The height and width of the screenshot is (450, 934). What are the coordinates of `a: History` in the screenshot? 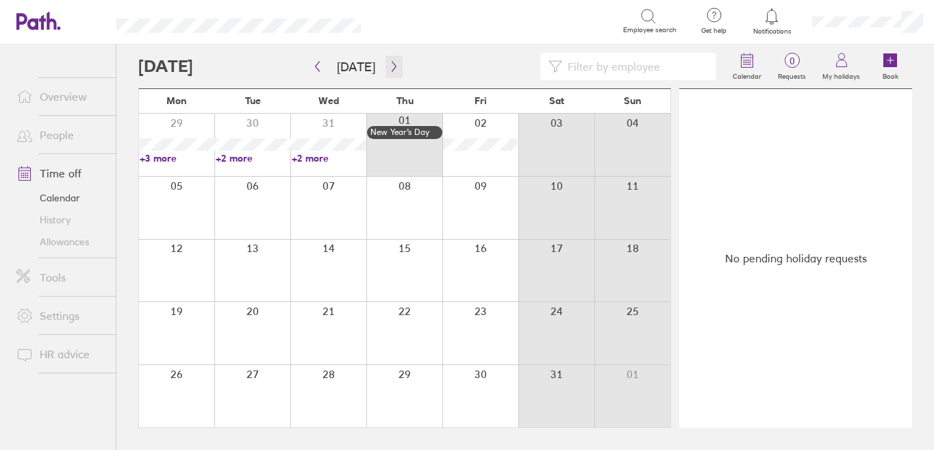 It's located at (60, 220).